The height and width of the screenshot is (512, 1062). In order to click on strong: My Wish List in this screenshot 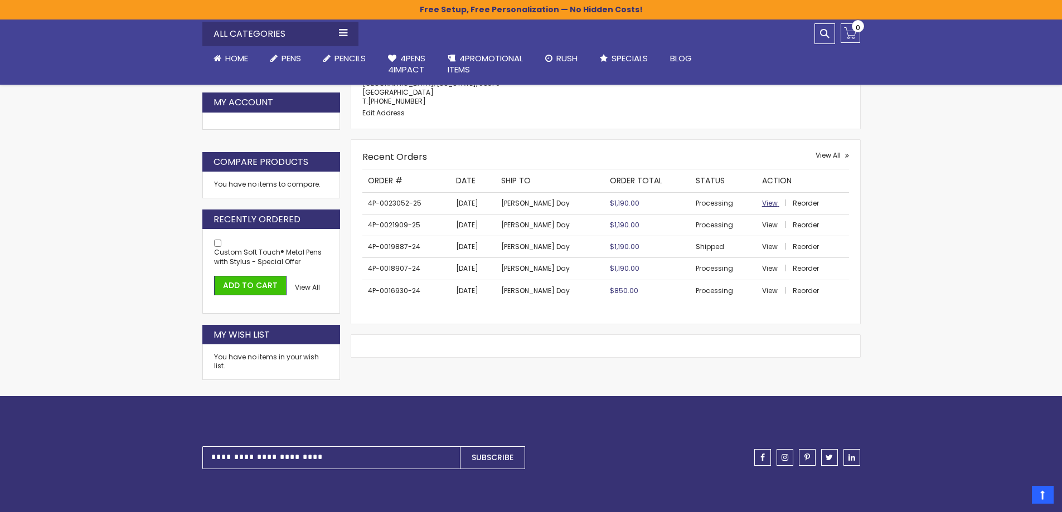, I will do `click(241, 335)`.